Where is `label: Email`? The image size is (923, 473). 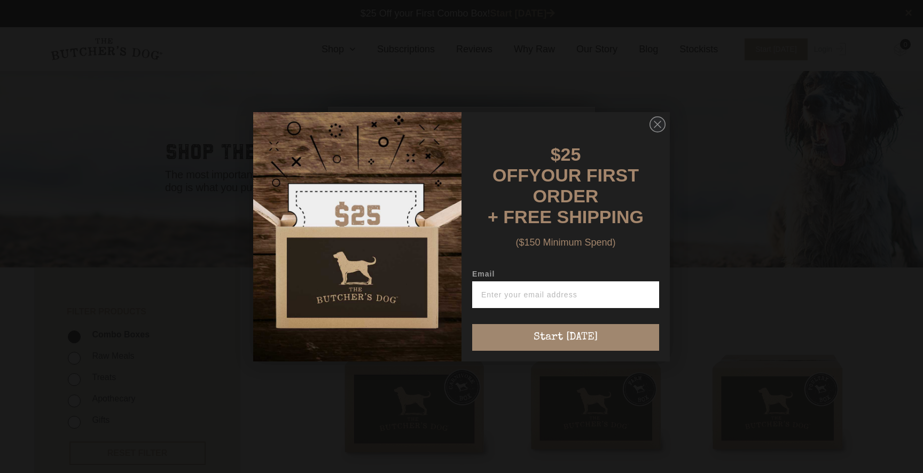
label: Email is located at coordinates (566, 276).